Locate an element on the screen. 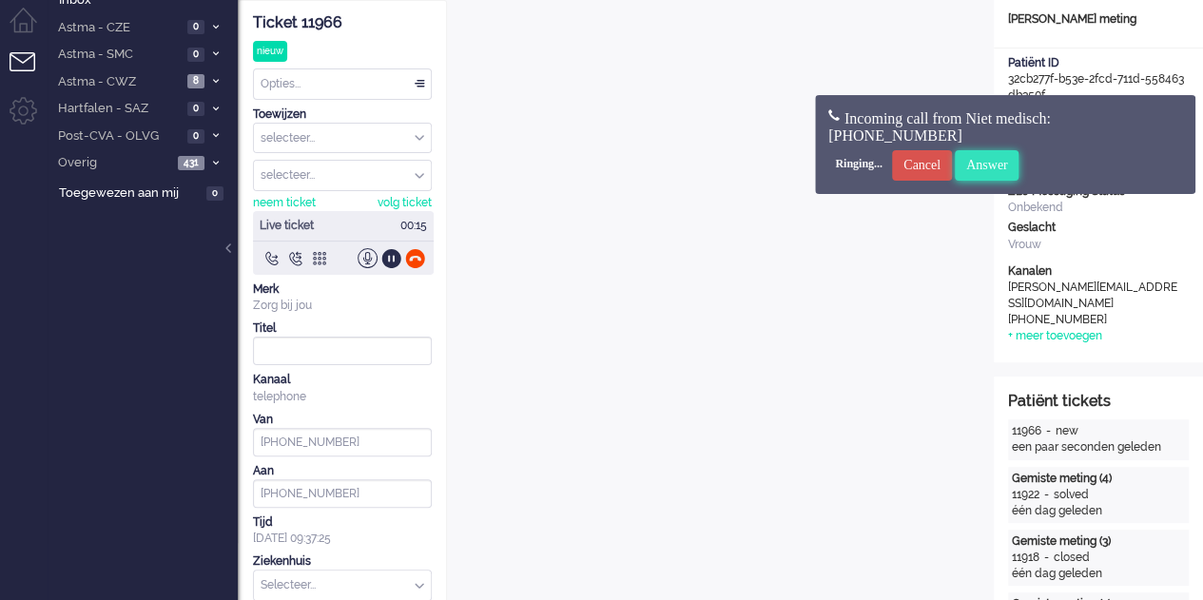 The width and height of the screenshot is (1203, 600). span: Astma - CWZ is located at coordinates (118, 82).